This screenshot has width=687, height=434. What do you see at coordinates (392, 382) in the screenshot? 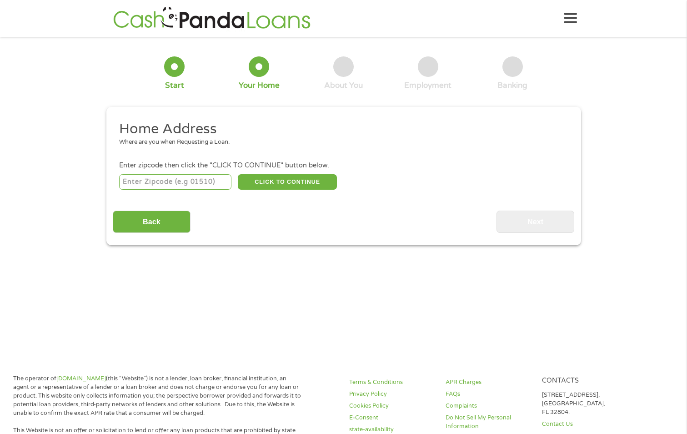
I see `a: Terms & Conditions` at bounding box center [392, 382].